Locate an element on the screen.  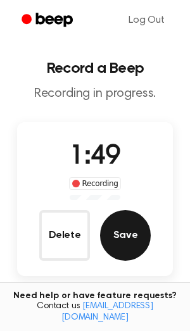
h1: Record a Beep is located at coordinates (95, 68).